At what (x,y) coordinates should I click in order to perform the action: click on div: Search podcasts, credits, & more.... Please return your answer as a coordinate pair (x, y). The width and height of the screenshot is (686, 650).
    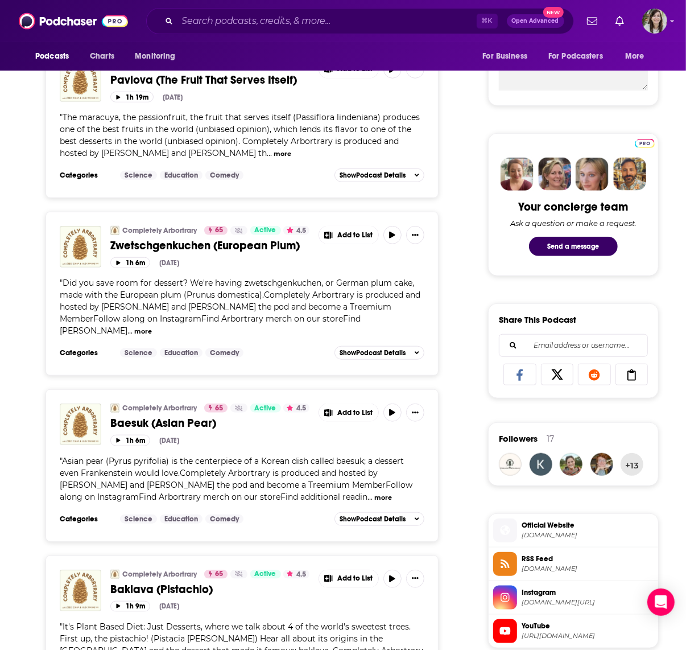
    Looking at the image, I should click on (360, 21).